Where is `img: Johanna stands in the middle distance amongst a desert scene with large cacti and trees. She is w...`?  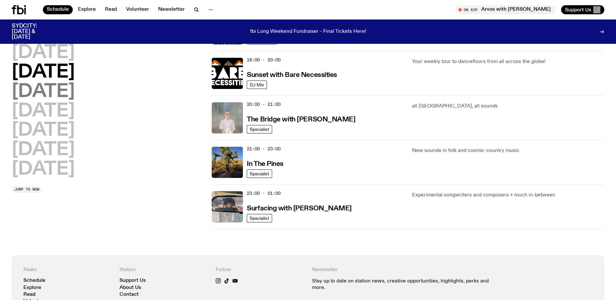
img: Johanna stands in the middle distance amongst a desert scene with large cacti and trees. She is w... is located at coordinates (227, 162).